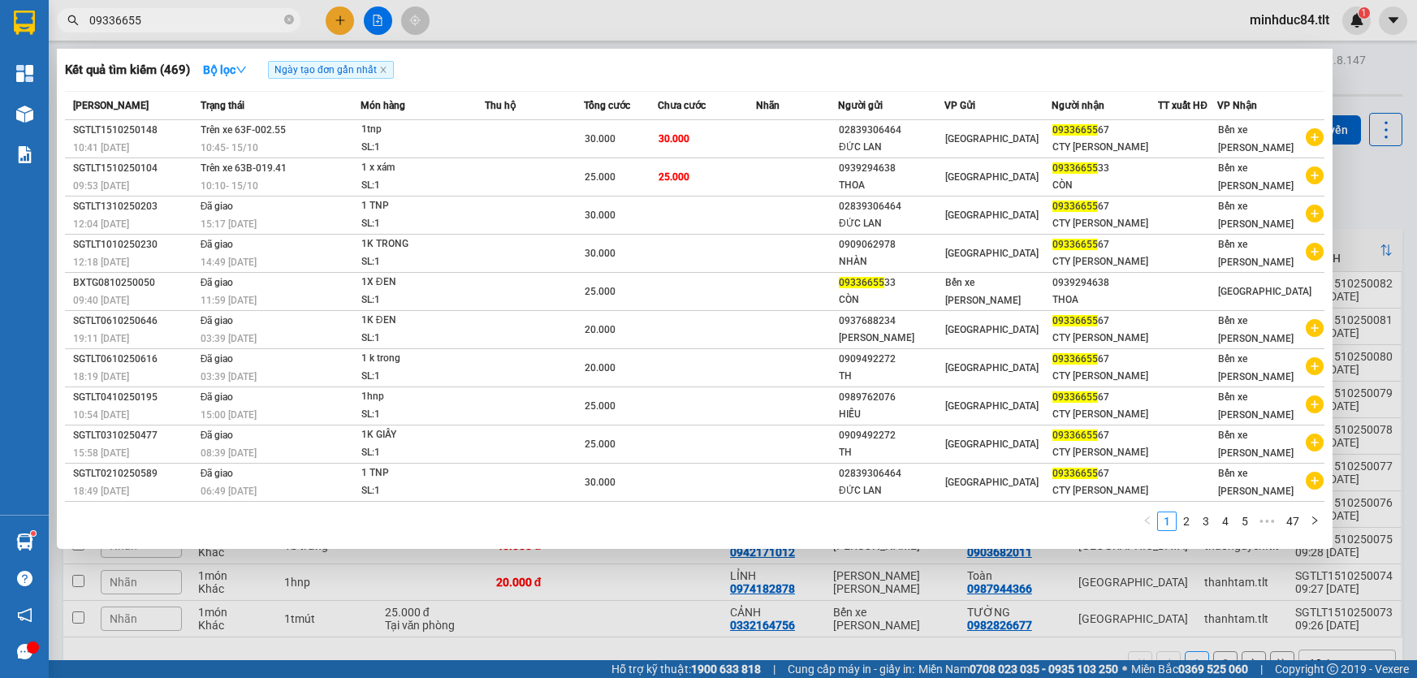 This screenshot has height=678, width=1417. What do you see at coordinates (681, 106) in the screenshot?
I see `span: Chưa cước` at bounding box center [681, 106].